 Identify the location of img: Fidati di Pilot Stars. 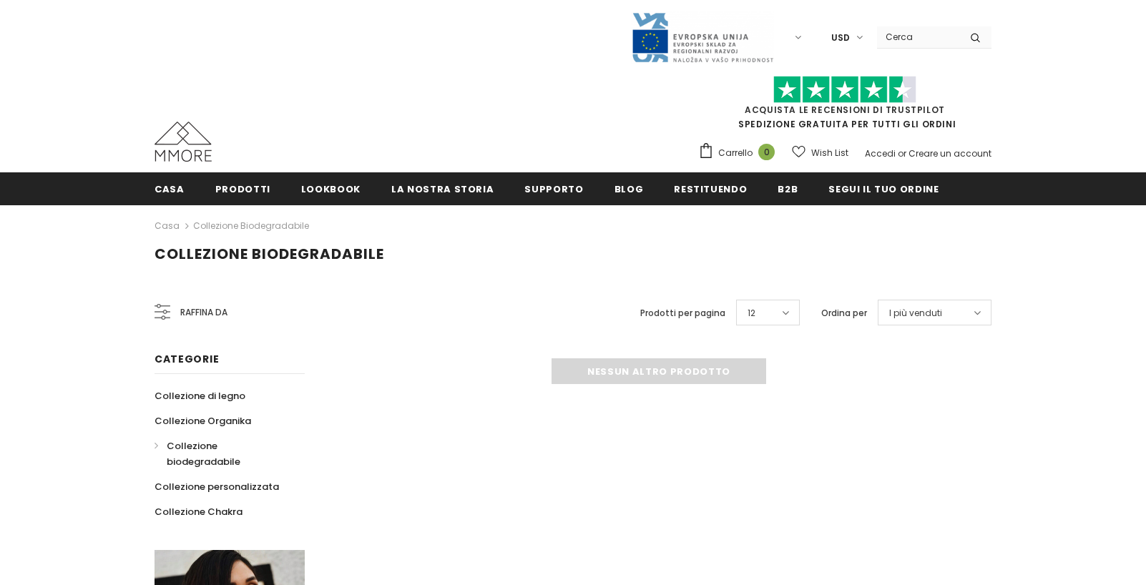
(845, 89).